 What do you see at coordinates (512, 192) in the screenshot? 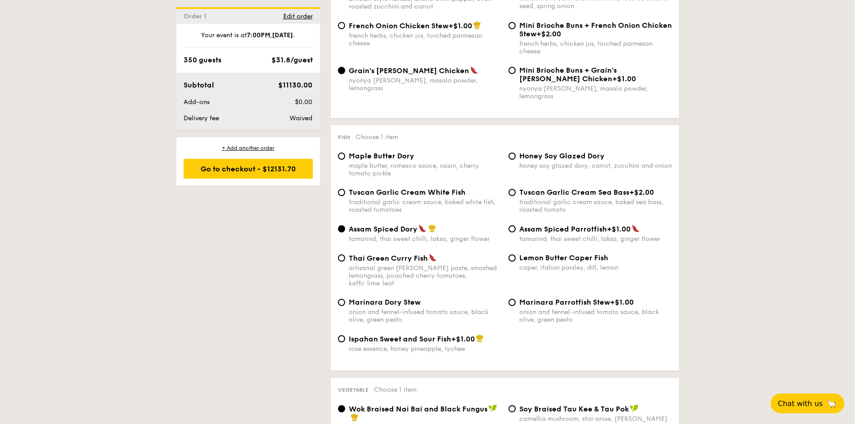
I see `input: Tuscan Garlic Cream Sea Bass+$2.00traditional garlic cream sauce, baked sea bass, roasted tomato` at bounding box center [512, 192].